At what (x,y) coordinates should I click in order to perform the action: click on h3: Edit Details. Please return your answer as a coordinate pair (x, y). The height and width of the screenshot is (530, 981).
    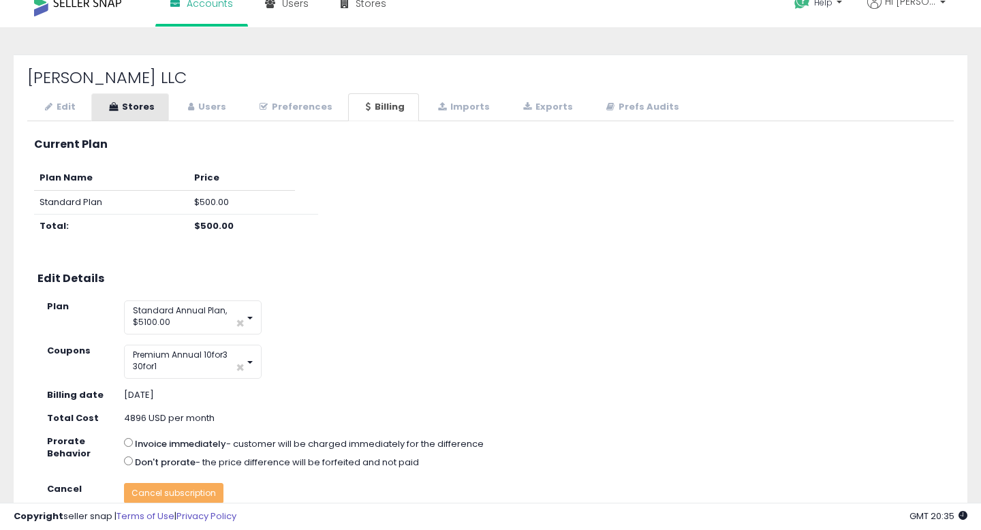
    Looking at the image, I should click on (490, 279).